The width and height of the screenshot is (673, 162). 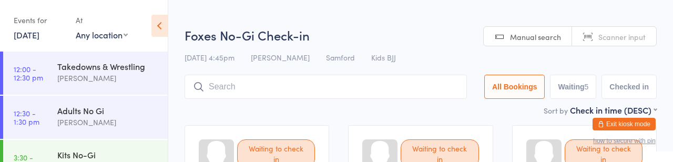 I want to click on label: Sort by, so click(x=555, y=110).